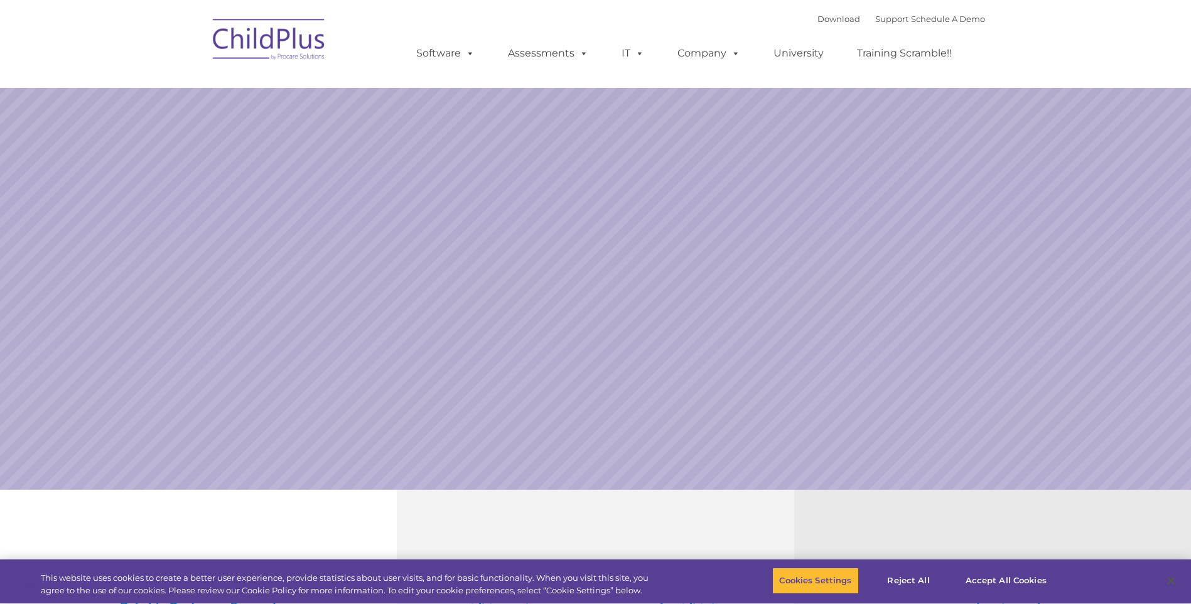 The height and width of the screenshot is (604, 1191). I want to click on button: Cookies Settings, so click(815, 581).